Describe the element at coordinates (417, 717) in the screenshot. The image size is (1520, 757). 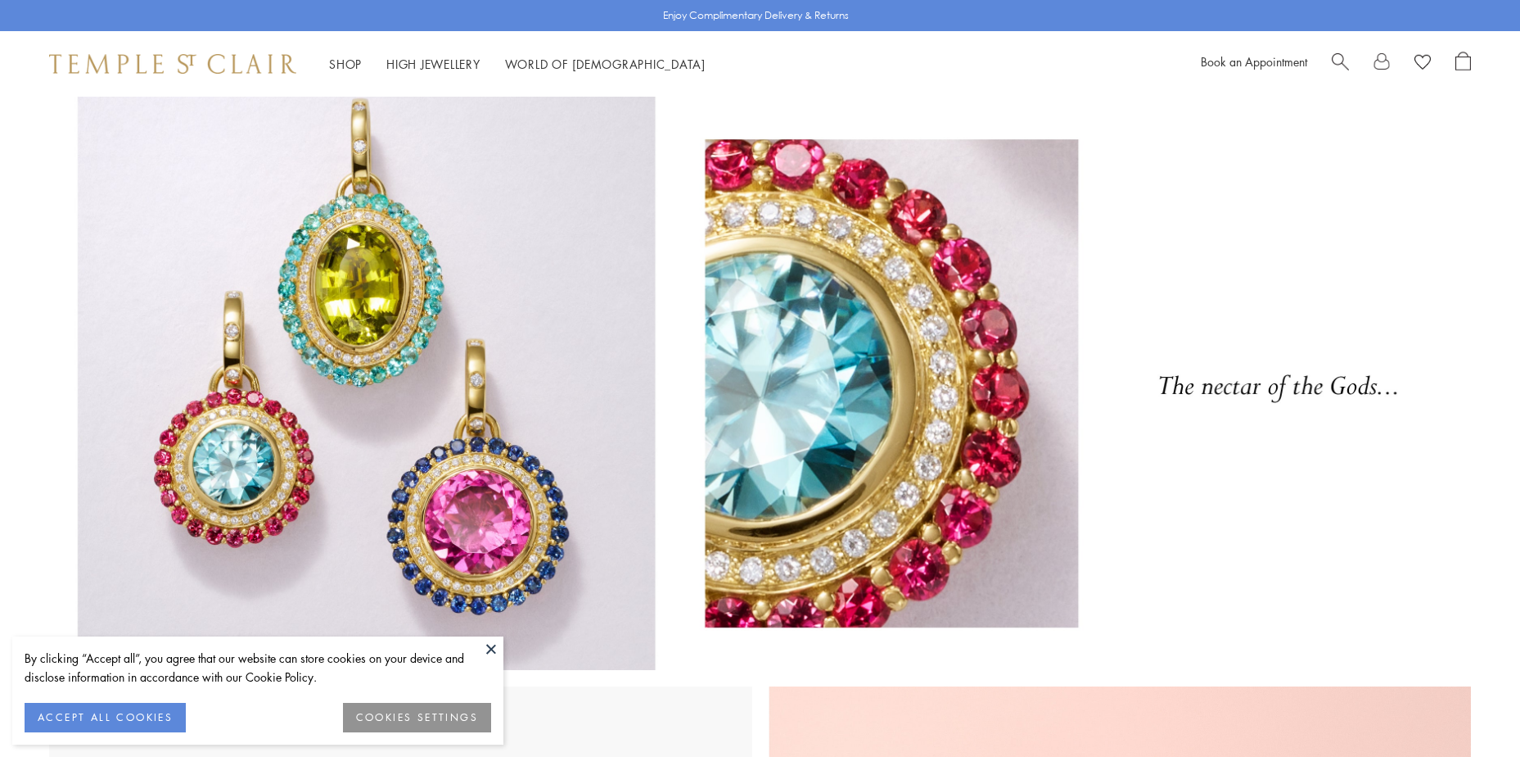
I see `button: COOKIES SETTINGS` at that location.